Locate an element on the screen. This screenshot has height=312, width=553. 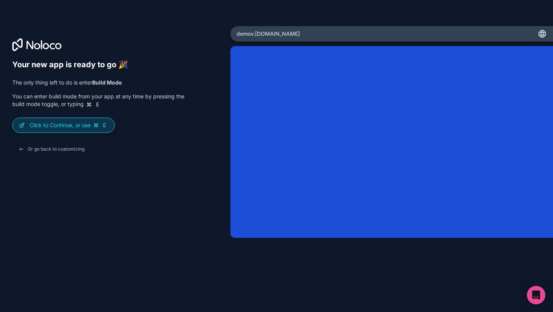
p: The only thing left to do is enter is located at coordinates (98, 83).